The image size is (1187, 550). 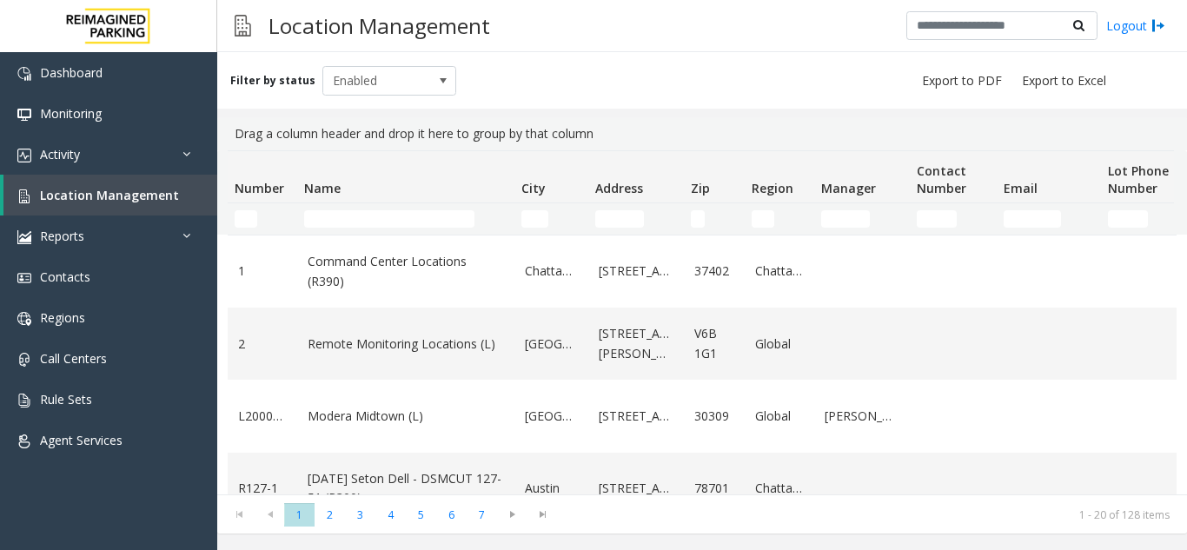 I want to click on input: Lot Phone Number Filter, so click(x=1128, y=219).